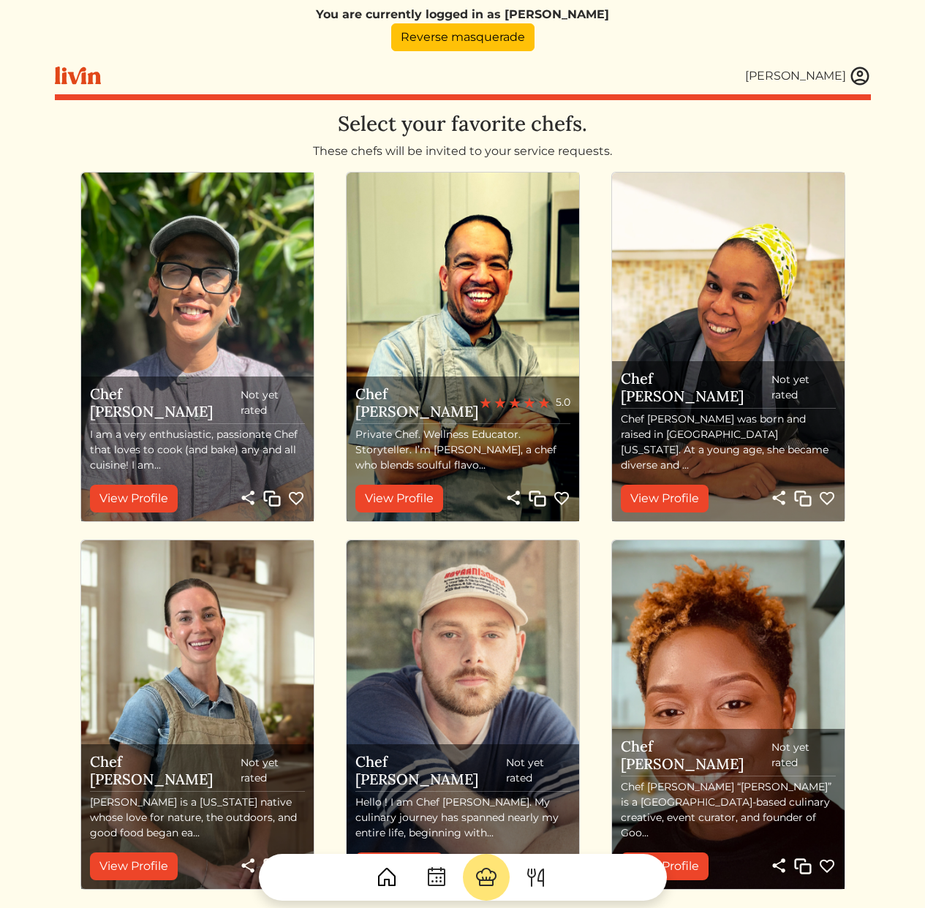 The height and width of the screenshot is (908, 925). I want to click on img: House-9bf13187bcbb5817f509fe5e7408150f90897510c4275e13d0d5fca38e0b5951.svg, so click(387, 877).